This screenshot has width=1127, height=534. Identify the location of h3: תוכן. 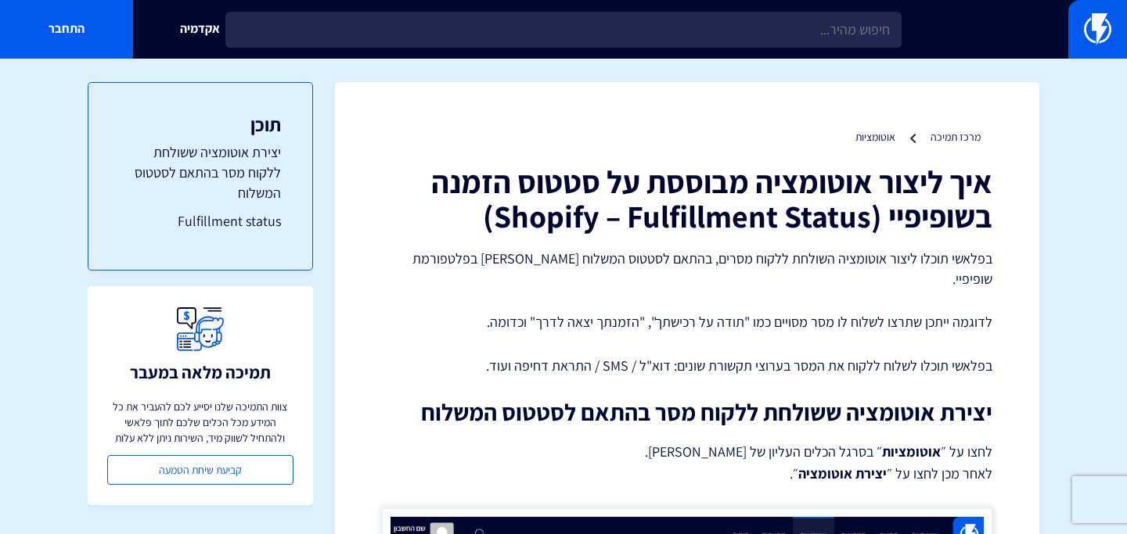
(200, 124).